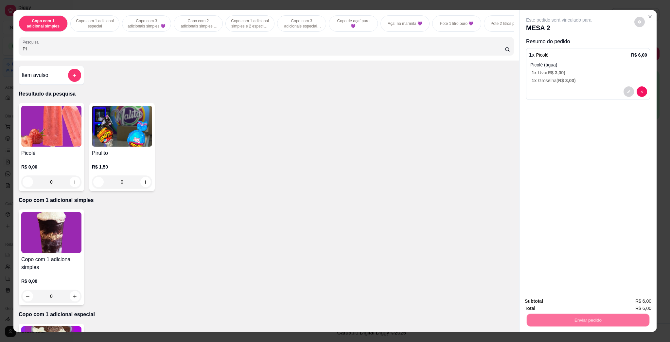  What do you see at coordinates (122, 167) in the screenshot?
I see `p: R$ 1,50` at bounding box center [122, 167].